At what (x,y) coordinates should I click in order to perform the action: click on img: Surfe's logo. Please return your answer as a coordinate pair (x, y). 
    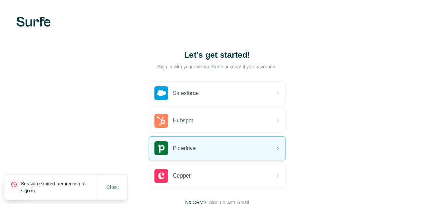
    Looking at the image, I should click on (34, 22).